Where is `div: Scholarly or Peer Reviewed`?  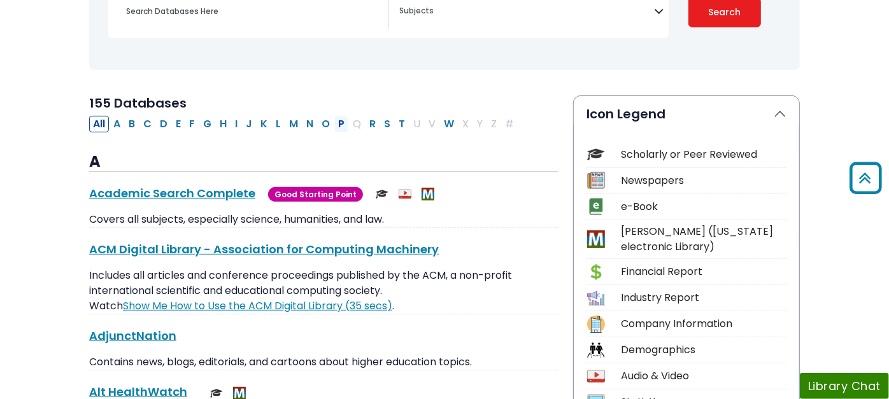 div: Scholarly or Peer Reviewed is located at coordinates (704, 155).